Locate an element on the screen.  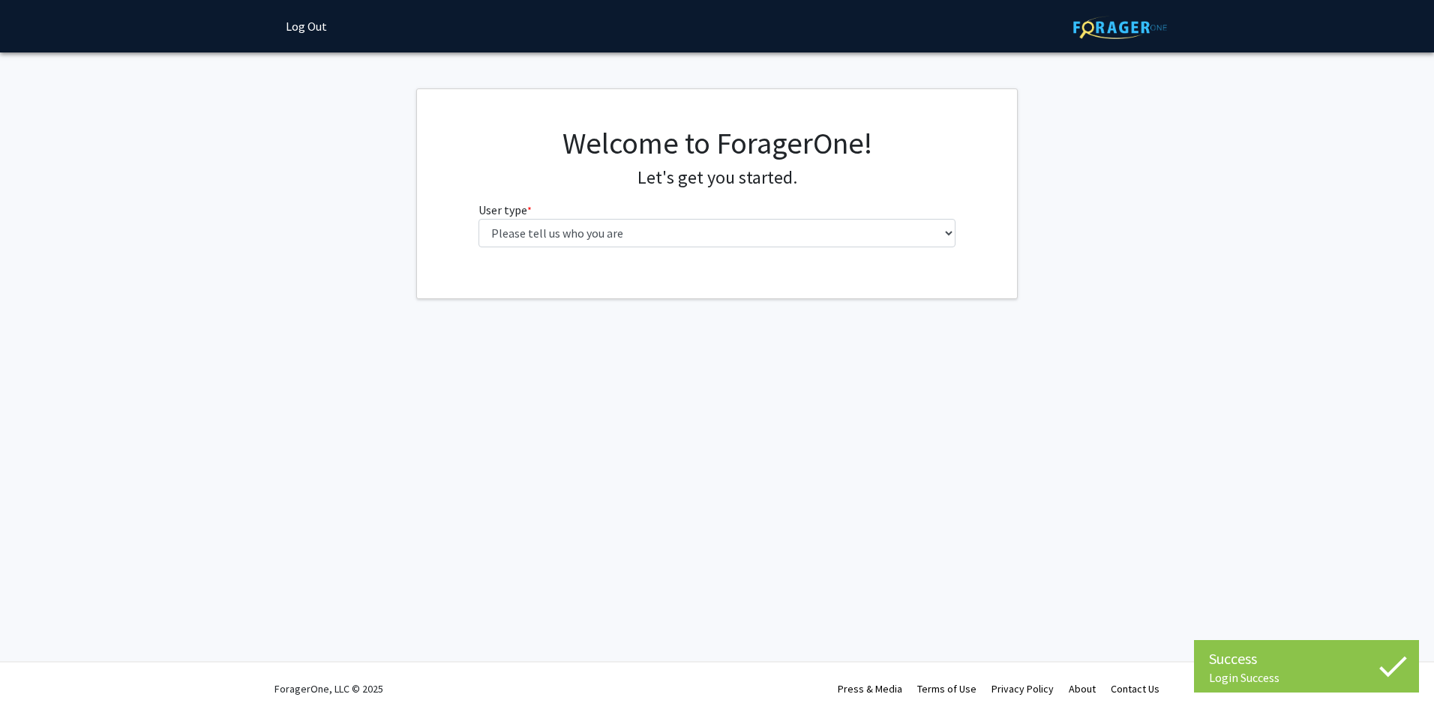
h4: Let's get you started. is located at coordinates (717, 178).